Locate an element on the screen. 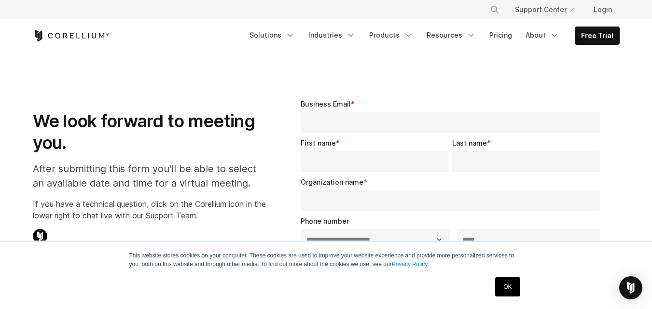  a: OK is located at coordinates (507, 287).